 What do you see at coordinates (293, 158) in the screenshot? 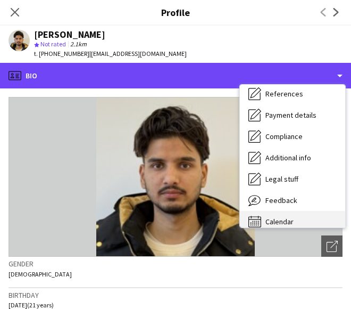
I see `div: Additional info` at bounding box center [293, 158].